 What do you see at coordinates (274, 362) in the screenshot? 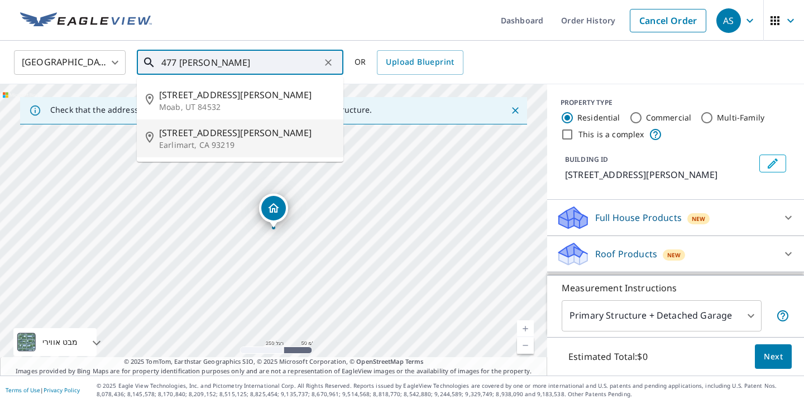
I see `span: © 2025 TomTom, Earthstar Geographics SIO, © 2025 Microsoft Corporation, ©` at bounding box center [274, 362].